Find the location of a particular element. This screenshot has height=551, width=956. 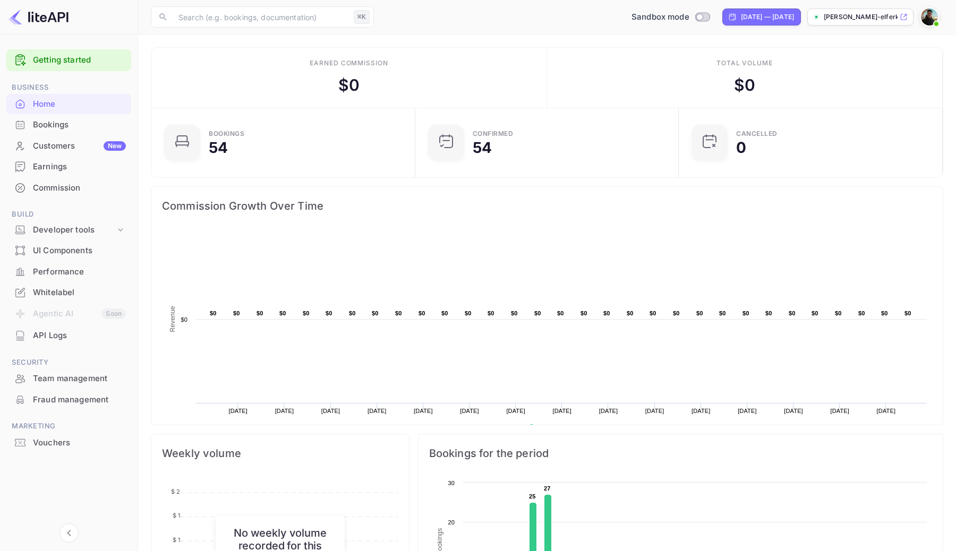

text: 25 is located at coordinates (532, 497).